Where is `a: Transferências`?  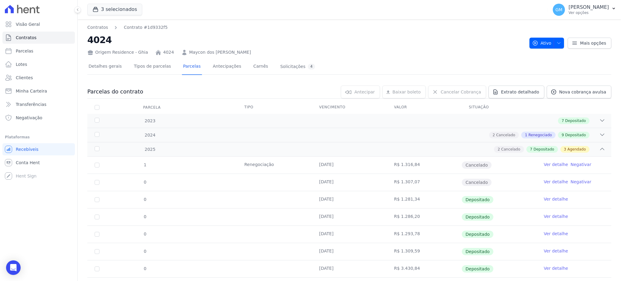
a: Transferências is located at coordinates (39, 104).